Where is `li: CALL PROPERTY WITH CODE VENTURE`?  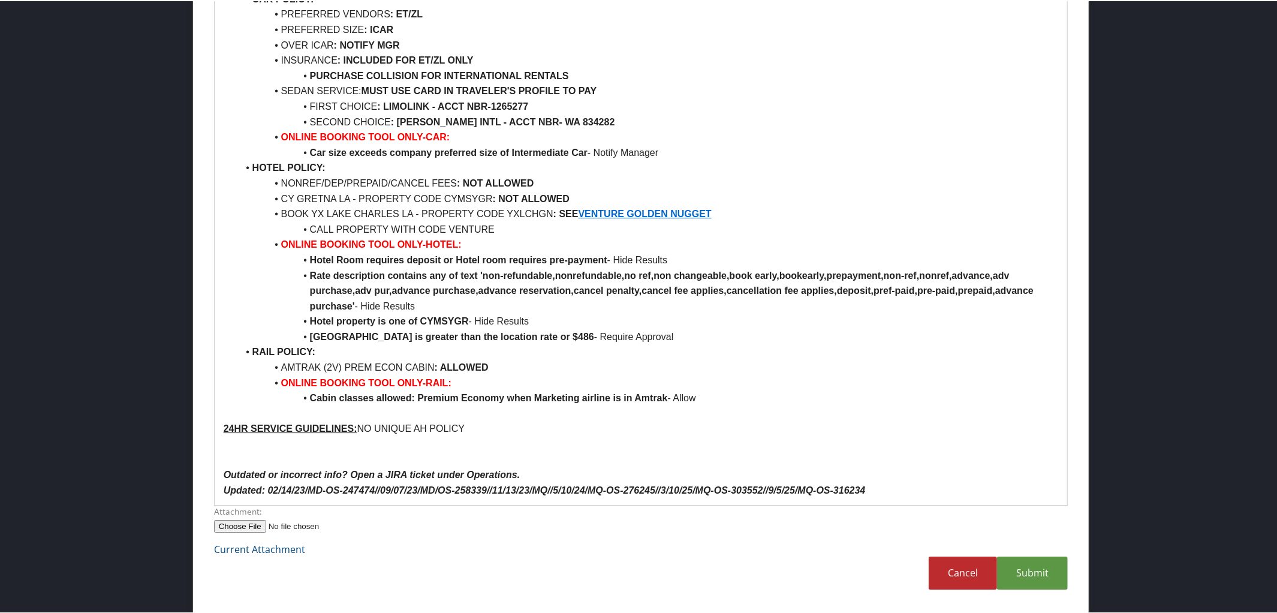
li: CALL PROPERTY WITH CODE VENTURE is located at coordinates (648, 228).